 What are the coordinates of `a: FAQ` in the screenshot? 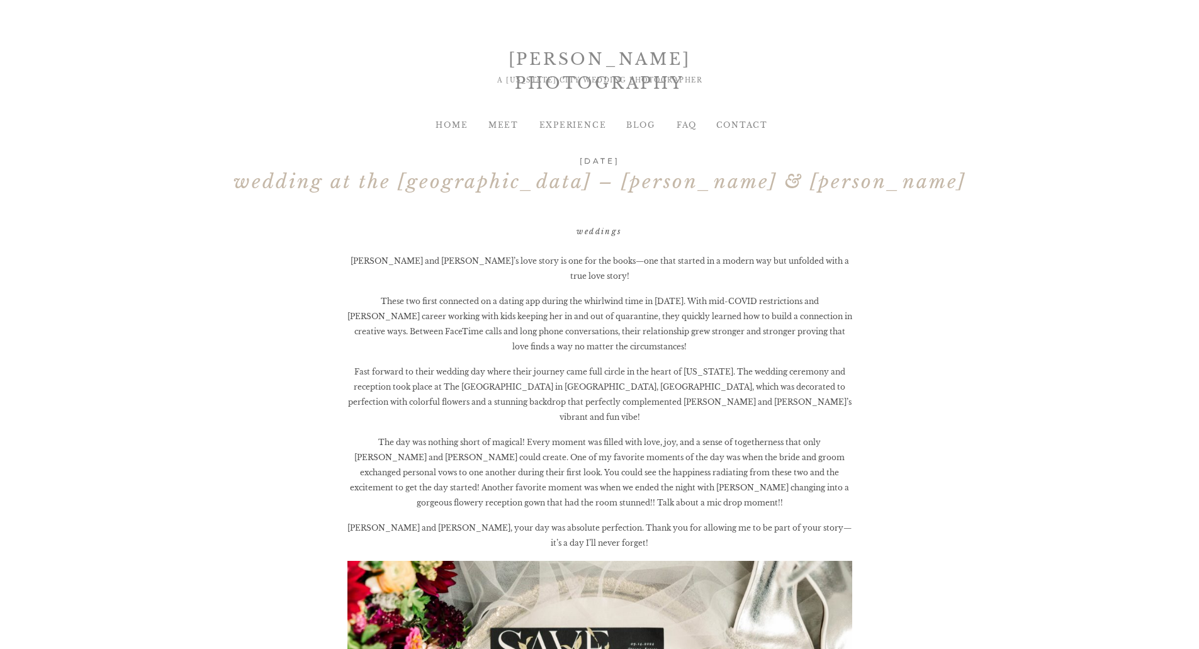 It's located at (687, 125).